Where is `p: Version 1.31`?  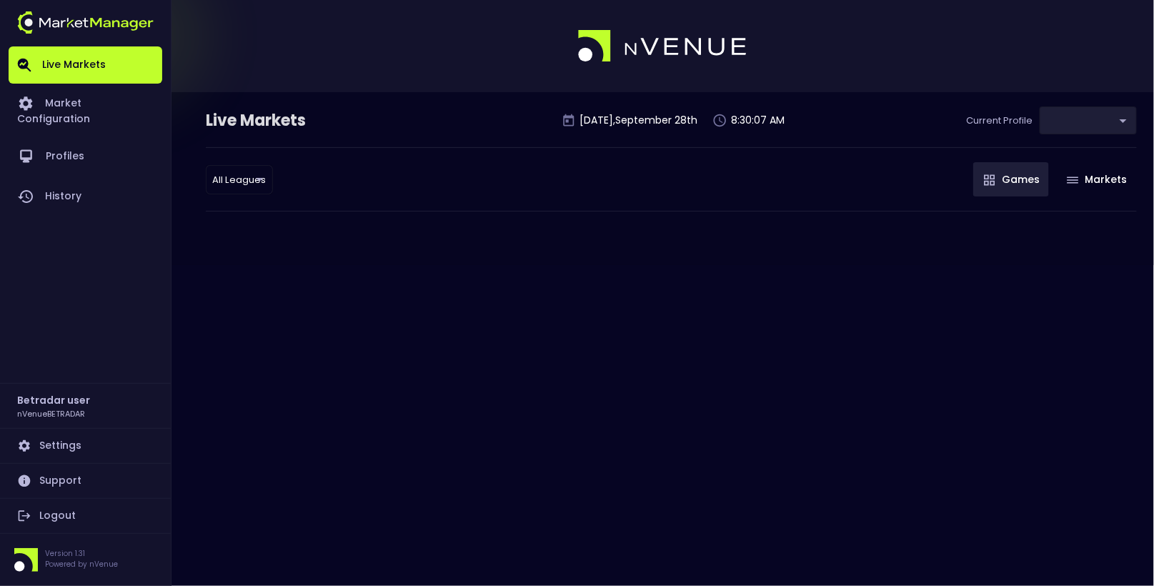
p: Version 1.31 is located at coordinates (81, 553).